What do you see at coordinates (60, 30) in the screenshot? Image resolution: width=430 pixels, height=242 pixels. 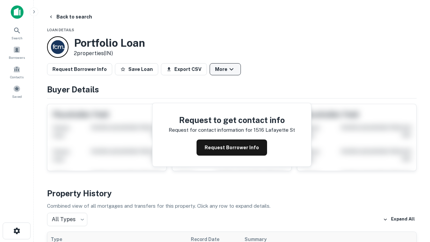 I see `span: Loan Details` at bounding box center [60, 30].